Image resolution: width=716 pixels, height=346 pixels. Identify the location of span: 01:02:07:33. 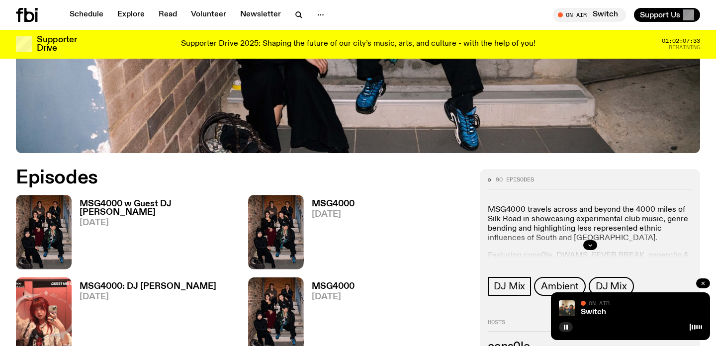
(680, 41).